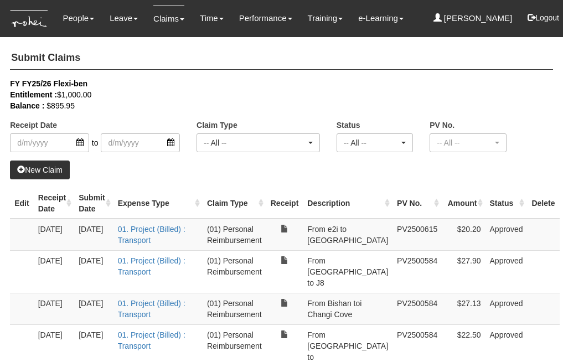 This screenshot has width=563, height=362. What do you see at coordinates (22, 203) in the screenshot?
I see `th: Edit` at bounding box center [22, 203].